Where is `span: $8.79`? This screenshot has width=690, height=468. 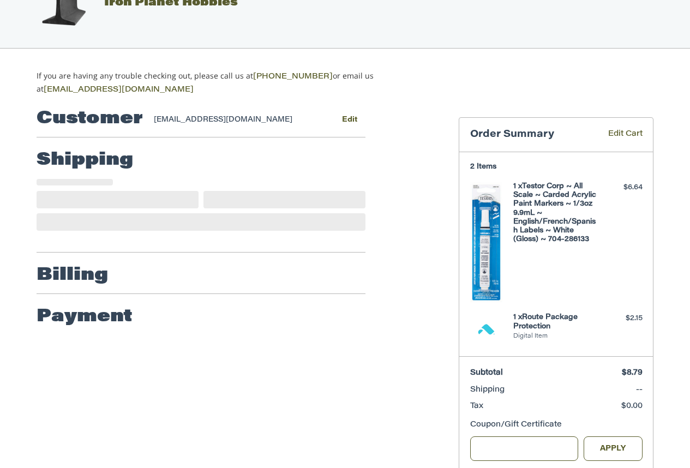 span: $8.79 is located at coordinates (632, 373).